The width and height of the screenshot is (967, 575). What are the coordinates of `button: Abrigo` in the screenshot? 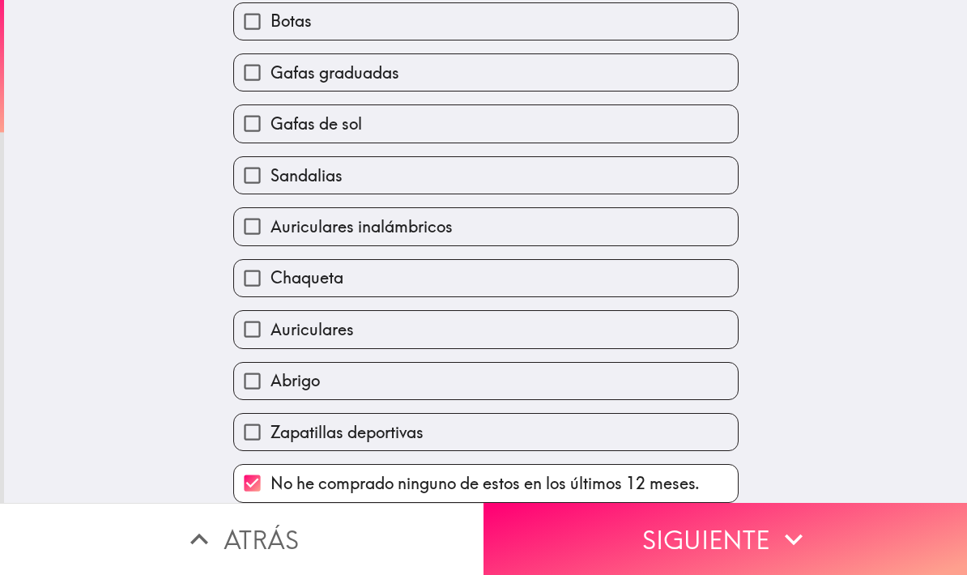 It's located at (486, 380).